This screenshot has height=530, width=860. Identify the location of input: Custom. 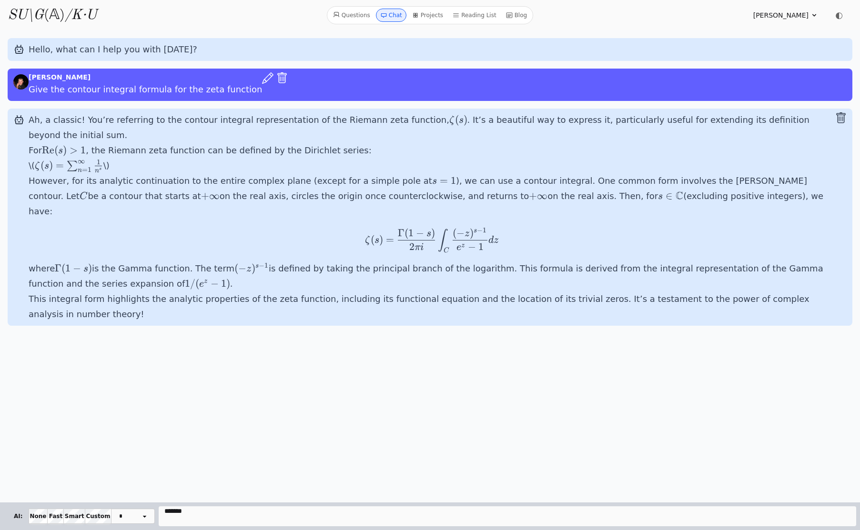
(98, 516).